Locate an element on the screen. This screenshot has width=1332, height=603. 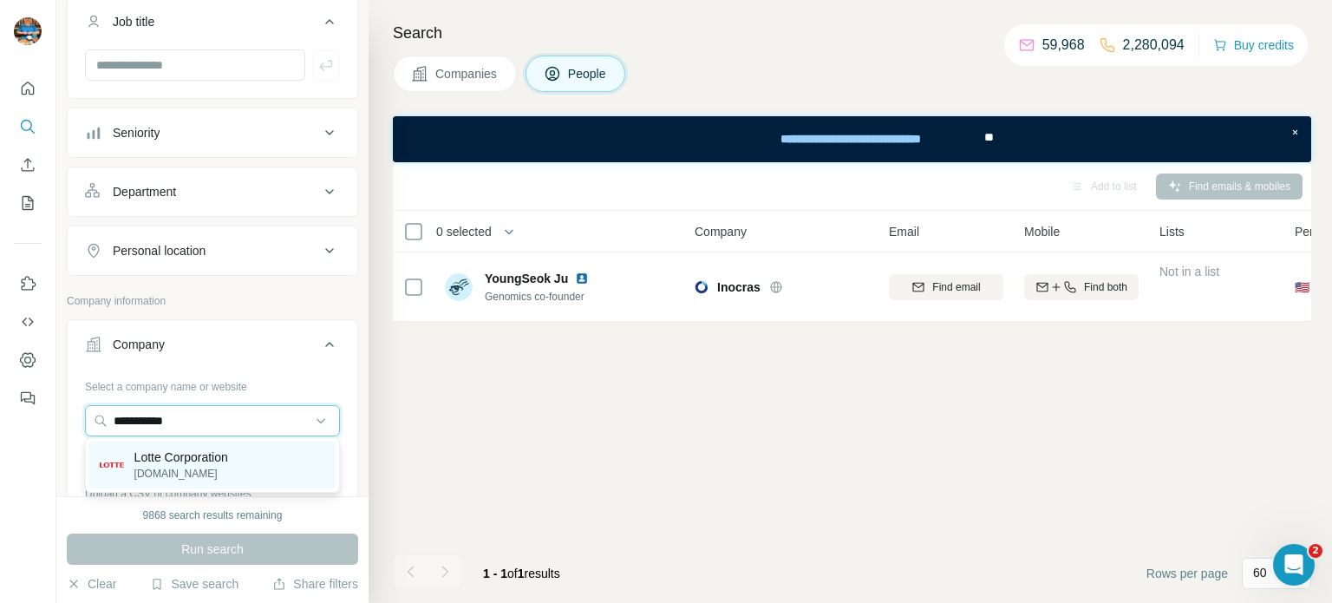
span: YoungSeok Ju is located at coordinates (527, 278).